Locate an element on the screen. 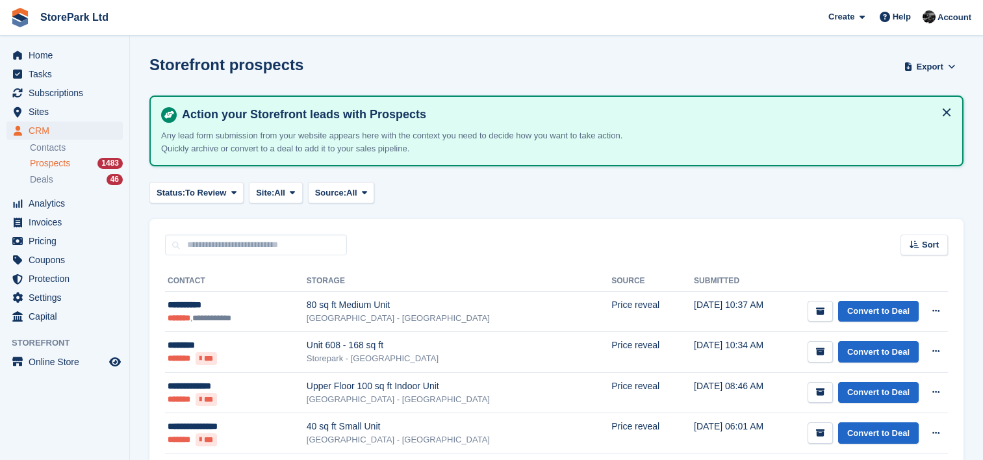 The height and width of the screenshot is (460, 983). span: Settings is located at coordinates (68, 298).